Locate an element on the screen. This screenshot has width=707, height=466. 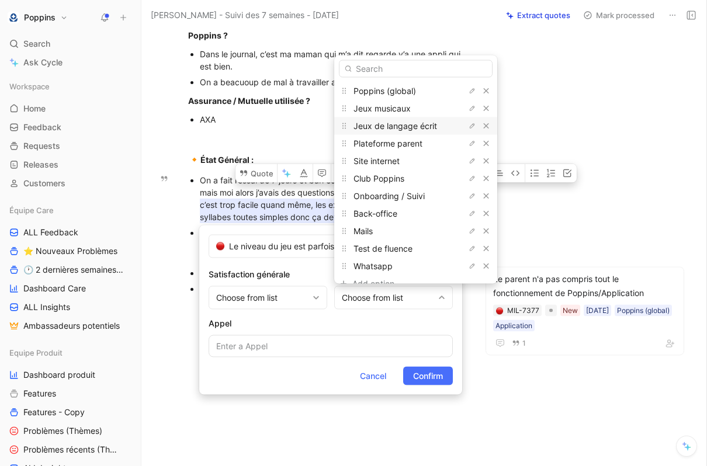
div: Mails is located at coordinates (416, 231).